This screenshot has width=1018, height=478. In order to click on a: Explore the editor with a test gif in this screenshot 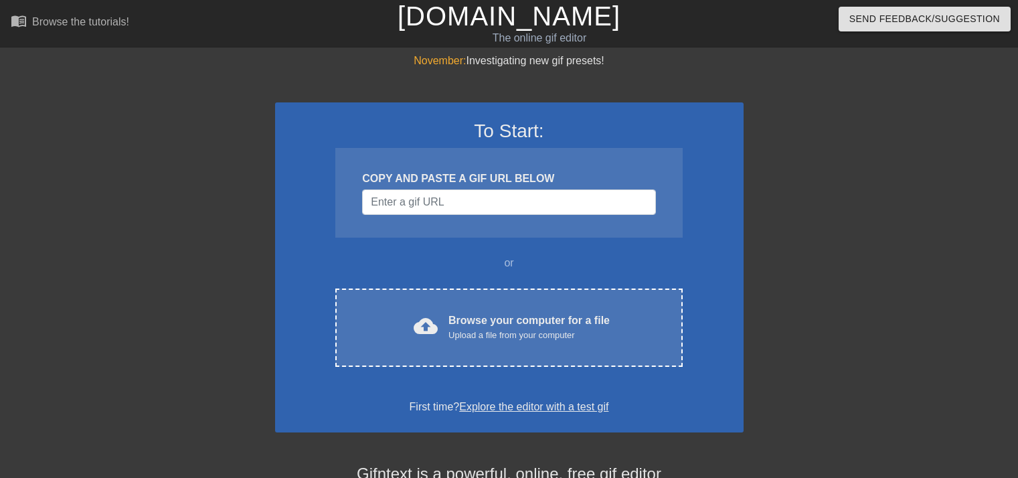, I will do `click(533, 406)`.